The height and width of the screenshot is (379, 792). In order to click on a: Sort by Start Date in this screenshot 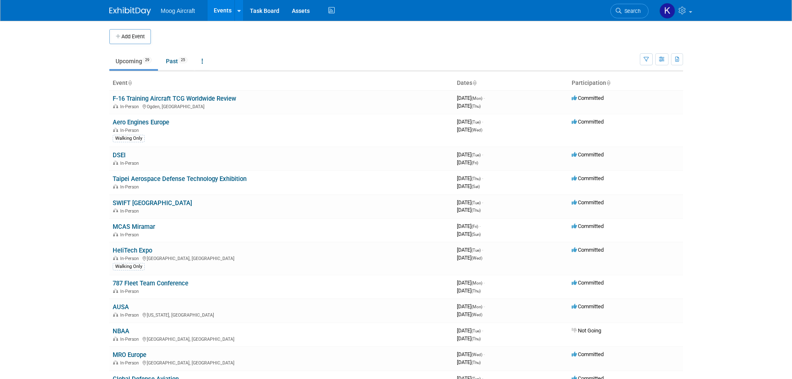, I will do `click(475, 83)`.